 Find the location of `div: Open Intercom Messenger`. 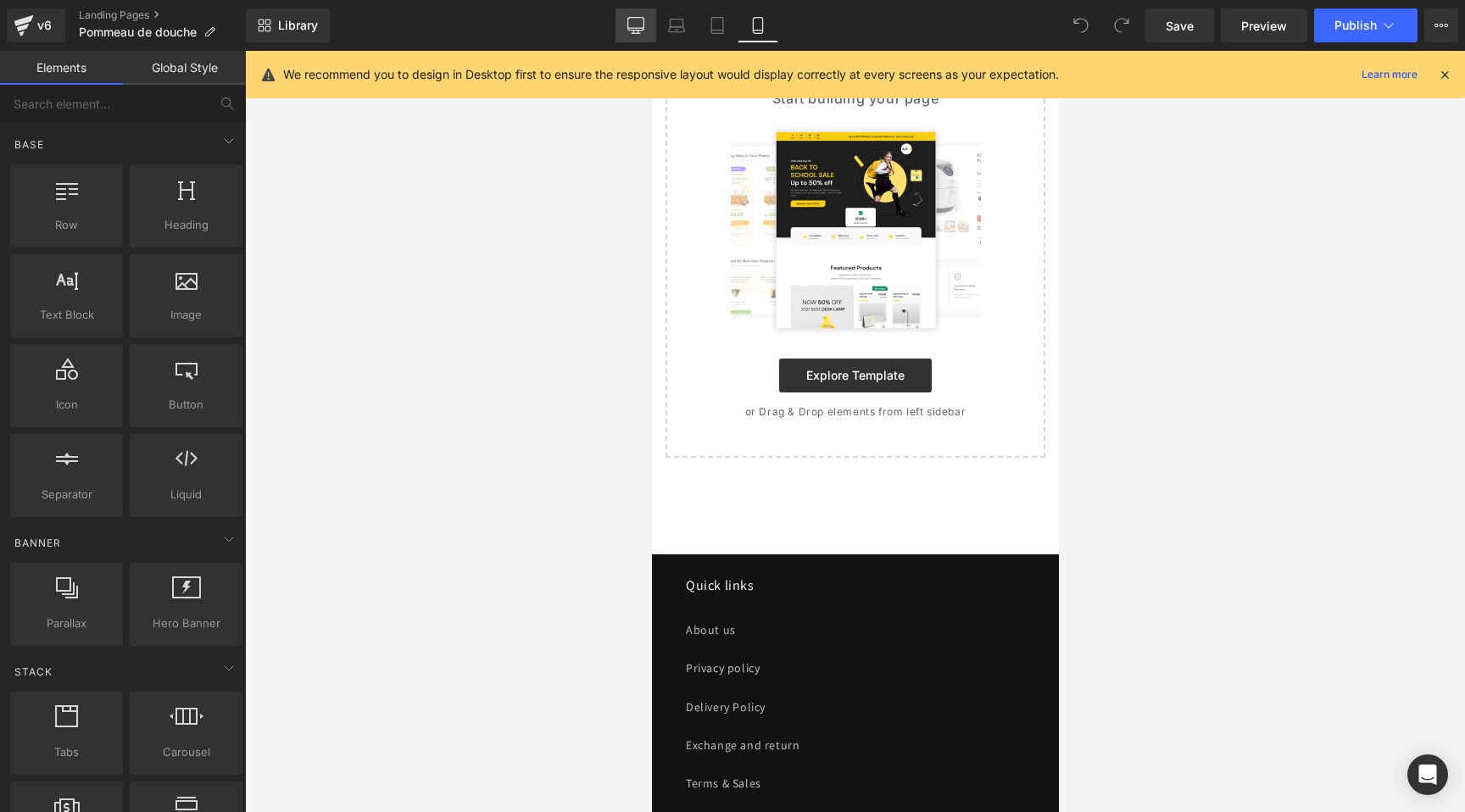

div: Open Intercom Messenger is located at coordinates (1427, 775).